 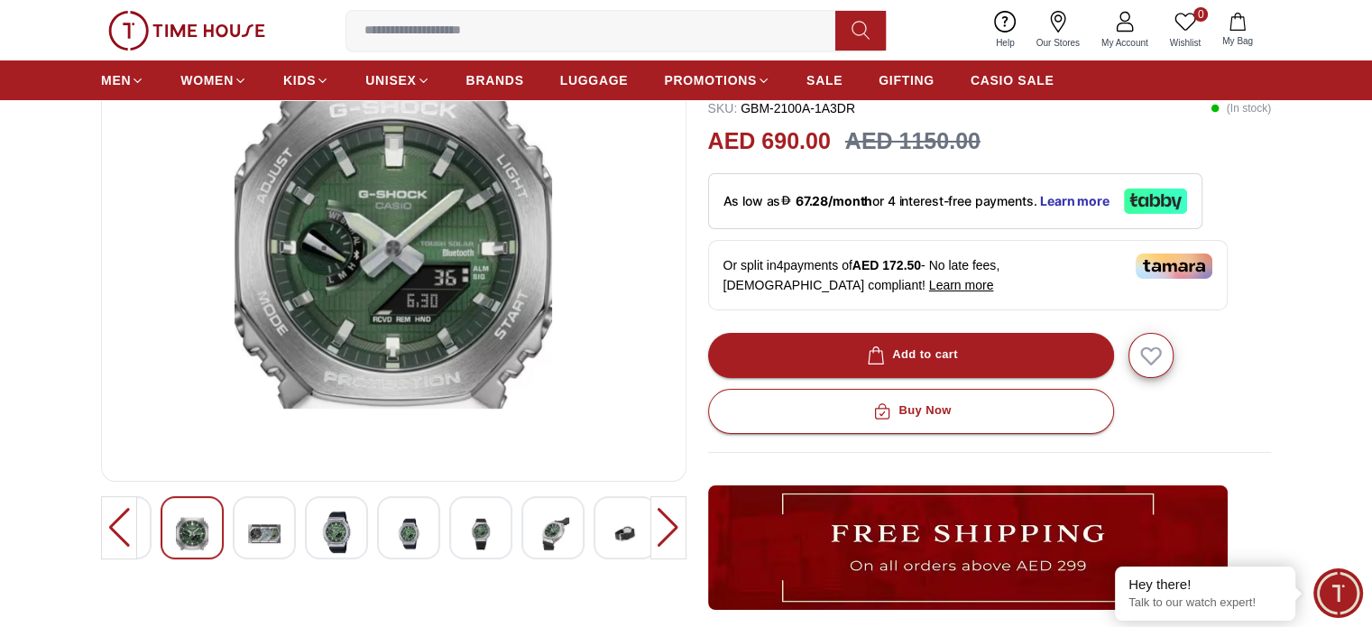 What do you see at coordinates (1186, 30) in the screenshot?
I see `a: 0Wishlist` at bounding box center [1186, 30].